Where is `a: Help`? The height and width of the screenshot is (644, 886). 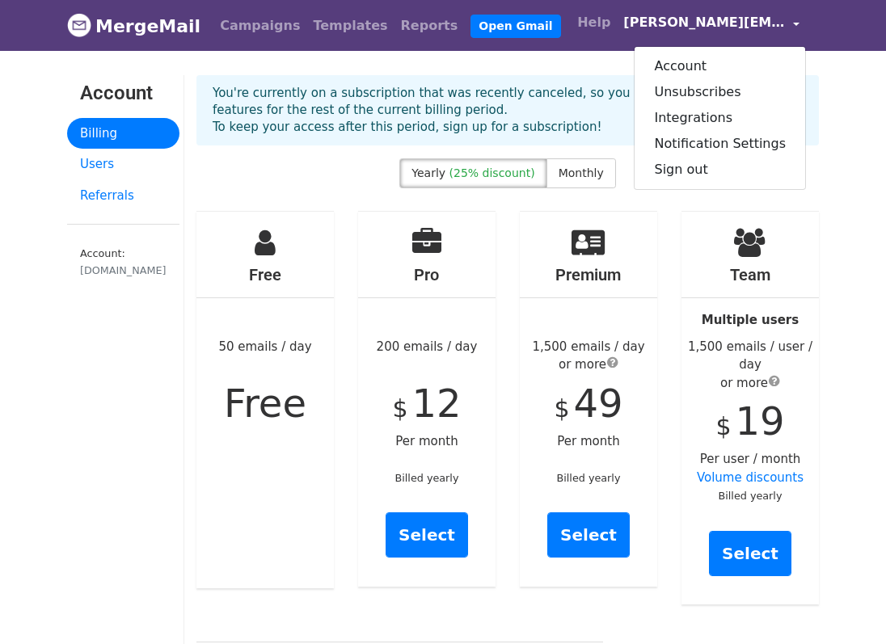 a: Help is located at coordinates (593, 23).